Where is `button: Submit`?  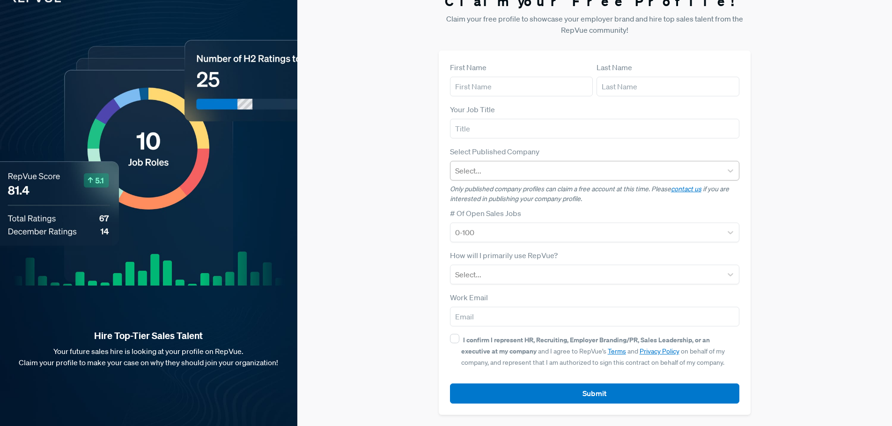 button: Submit is located at coordinates (594, 394).